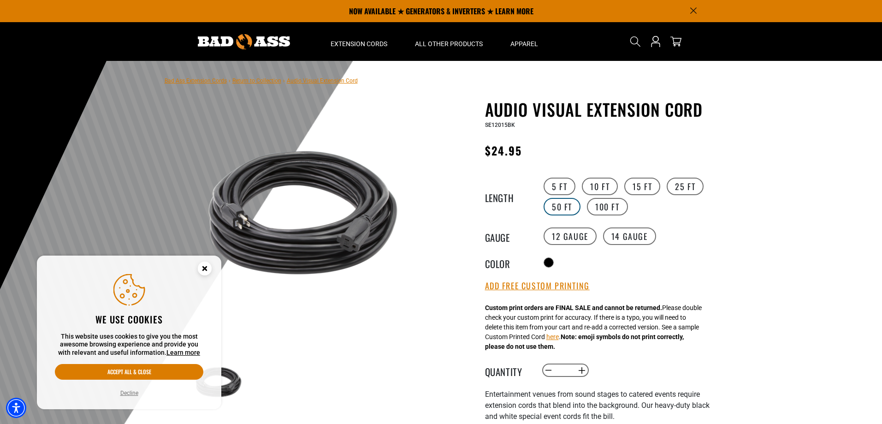 This screenshot has height=424, width=882. I want to click on div: Accessibility Menu, so click(16, 408).